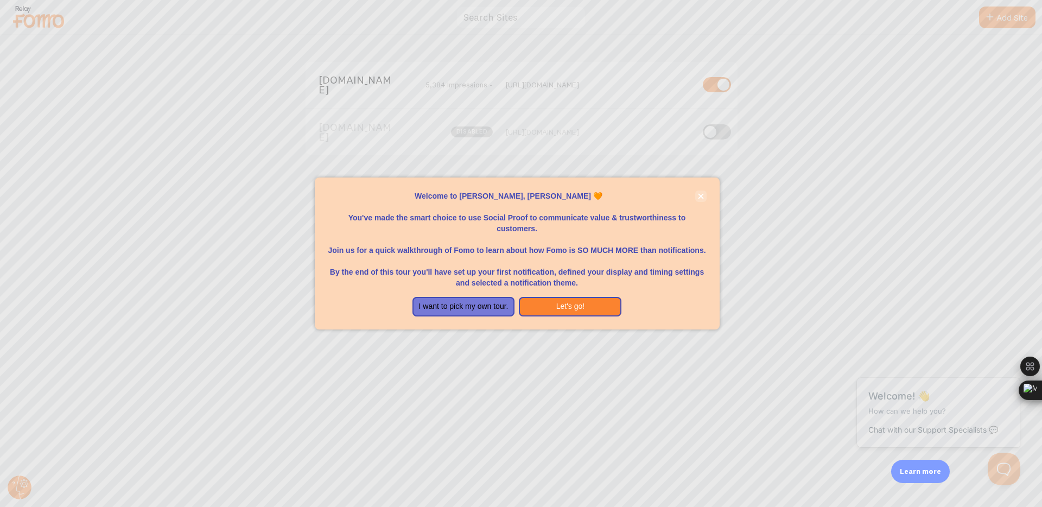 This screenshot has height=507, width=1042. I want to click on button: I want to pick my own tour., so click(463, 307).